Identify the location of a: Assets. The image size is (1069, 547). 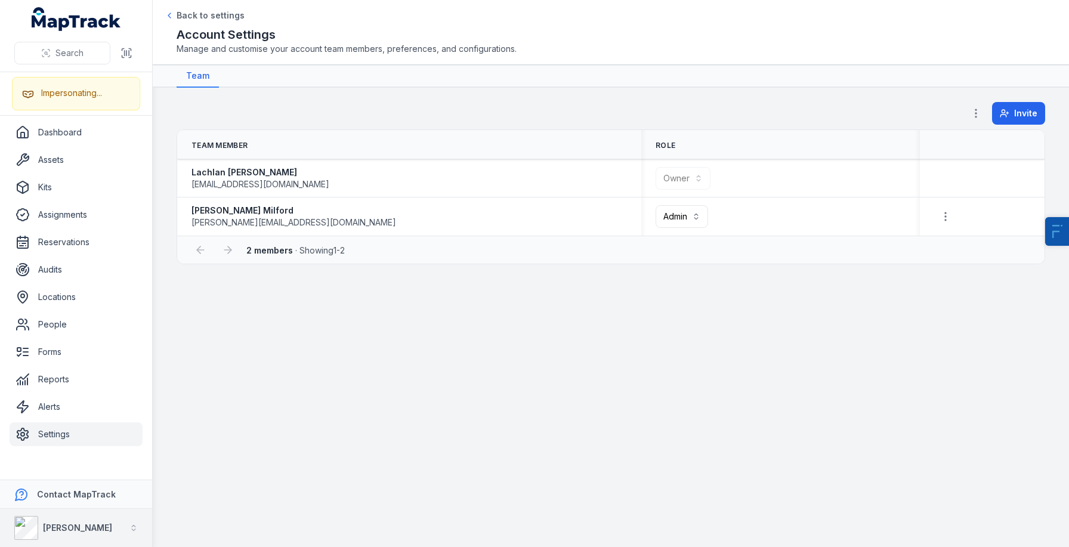
(76, 160).